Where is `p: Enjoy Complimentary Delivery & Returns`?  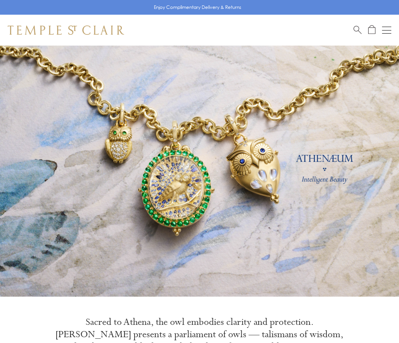
p: Enjoy Complimentary Delivery & Returns is located at coordinates (198, 7).